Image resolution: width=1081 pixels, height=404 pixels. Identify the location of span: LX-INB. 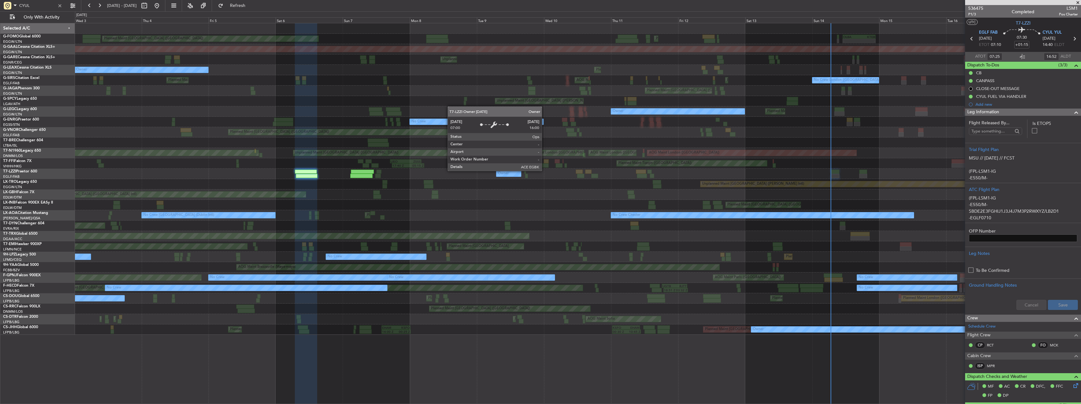
(9, 203).